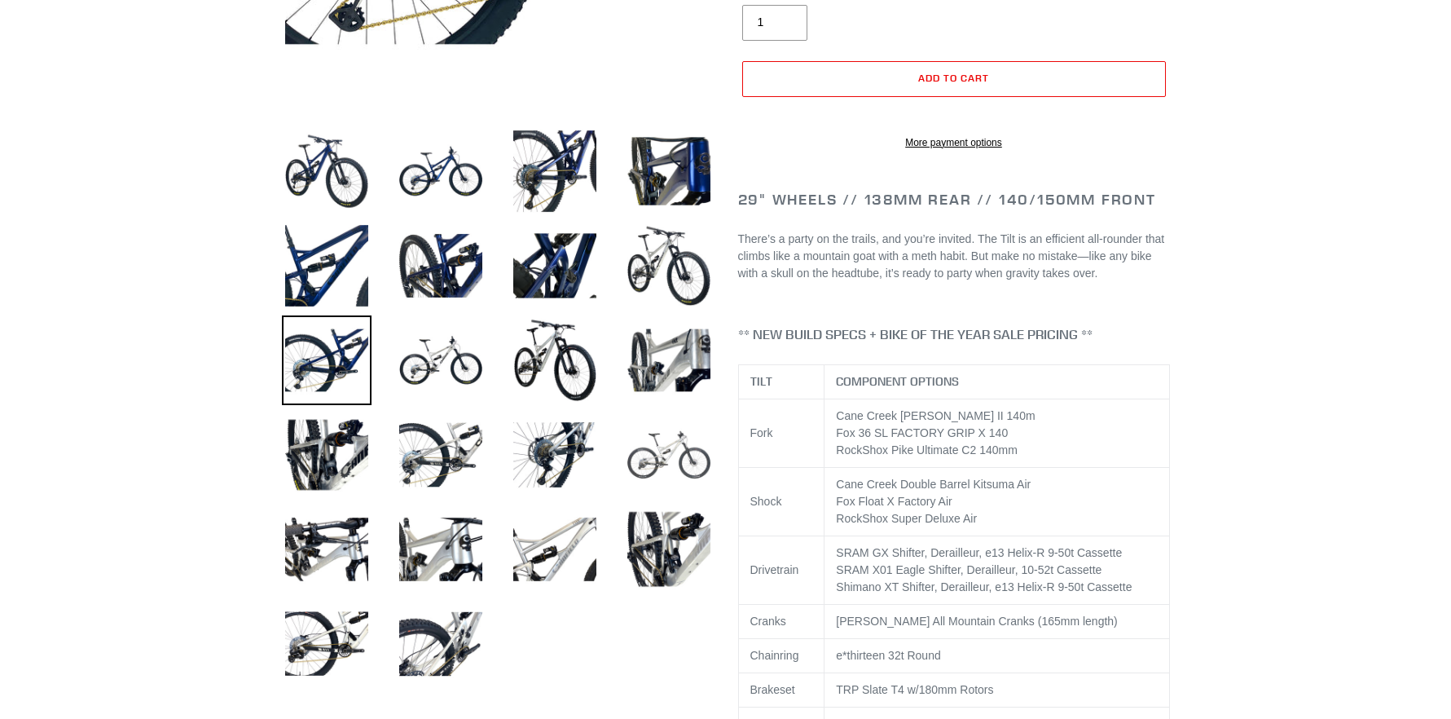 Image resolution: width=1451 pixels, height=719 pixels. I want to click on td: TRP Slate T4 w/180mm Rotors, so click(997, 690).